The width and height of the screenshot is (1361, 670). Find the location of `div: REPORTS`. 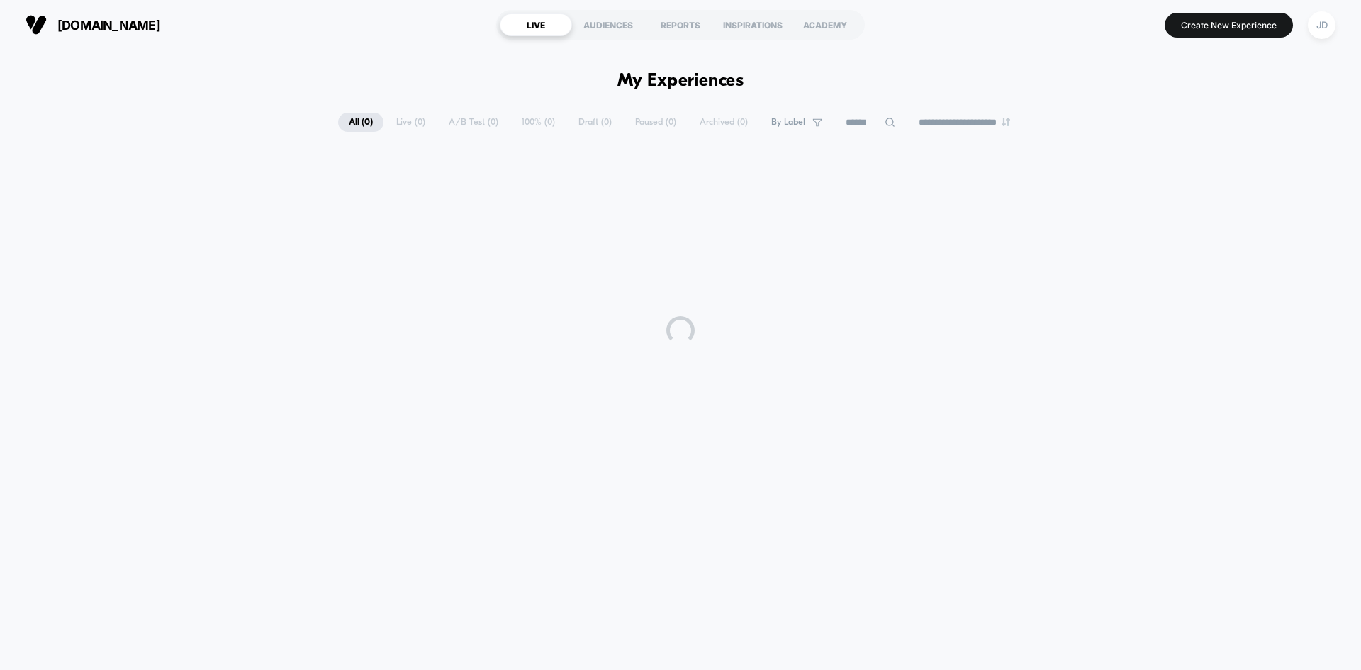

div: REPORTS is located at coordinates (680, 25).